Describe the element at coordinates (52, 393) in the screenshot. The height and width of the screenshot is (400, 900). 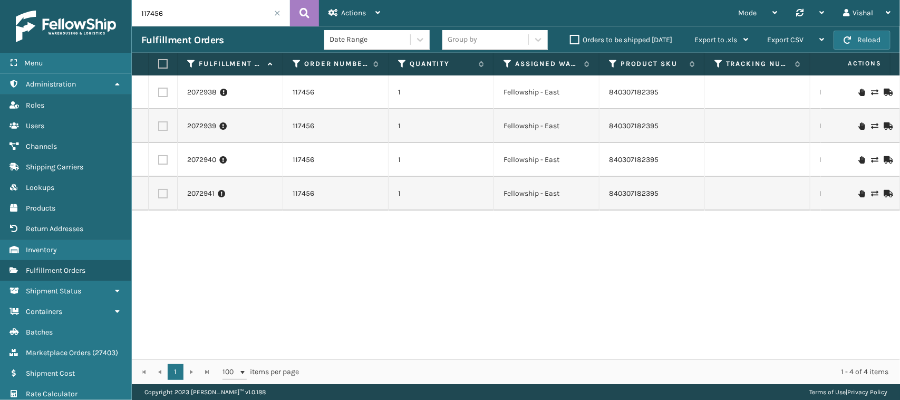
I see `span: Rate Calculator` at that location.